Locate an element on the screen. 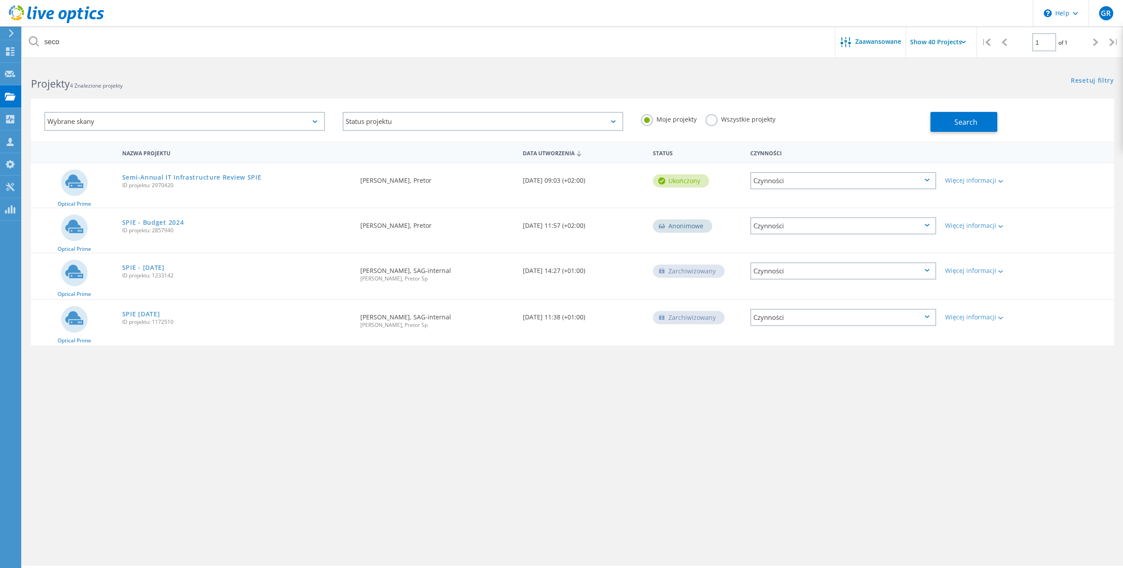 The width and height of the screenshot is (1123, 568). div: Ukończony is located at coordinates (681, 181).